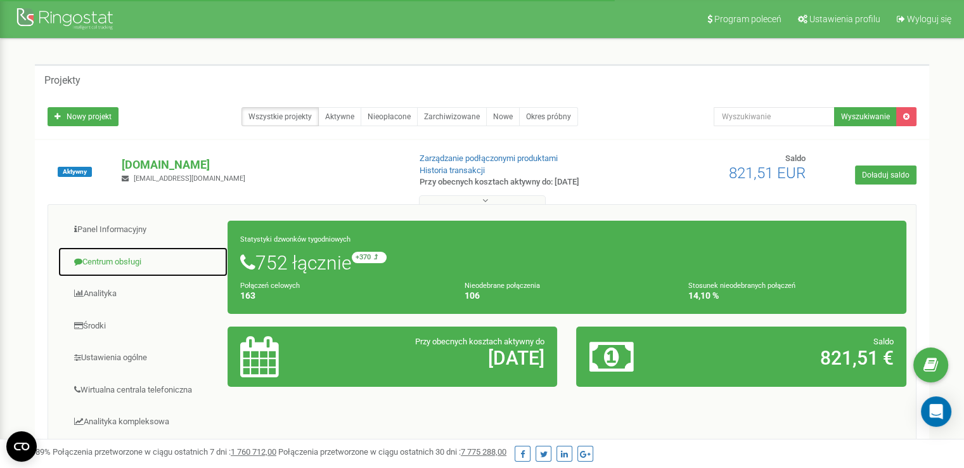 The image size is (964, 468). What do you see at coordinates (295, 239) in the screenshot?
I see `small: Statystyki dzwonków tygodniowych` at bounding box center [295, 239].